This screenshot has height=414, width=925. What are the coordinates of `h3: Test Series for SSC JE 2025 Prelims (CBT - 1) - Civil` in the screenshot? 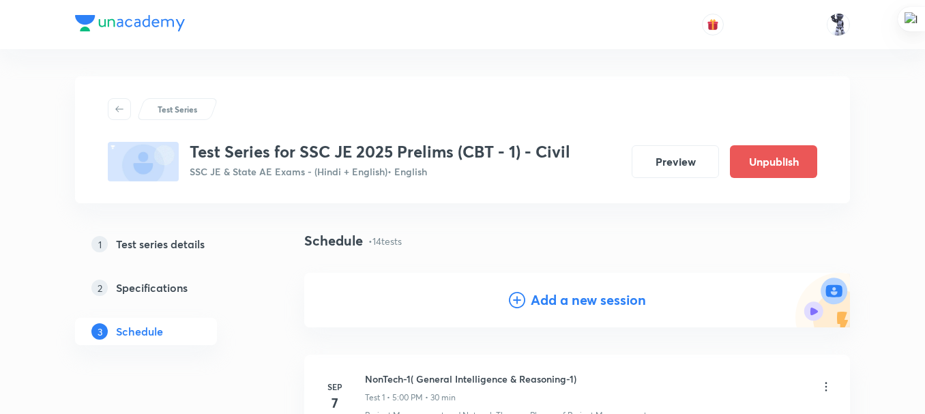 It's located at (380, 151).